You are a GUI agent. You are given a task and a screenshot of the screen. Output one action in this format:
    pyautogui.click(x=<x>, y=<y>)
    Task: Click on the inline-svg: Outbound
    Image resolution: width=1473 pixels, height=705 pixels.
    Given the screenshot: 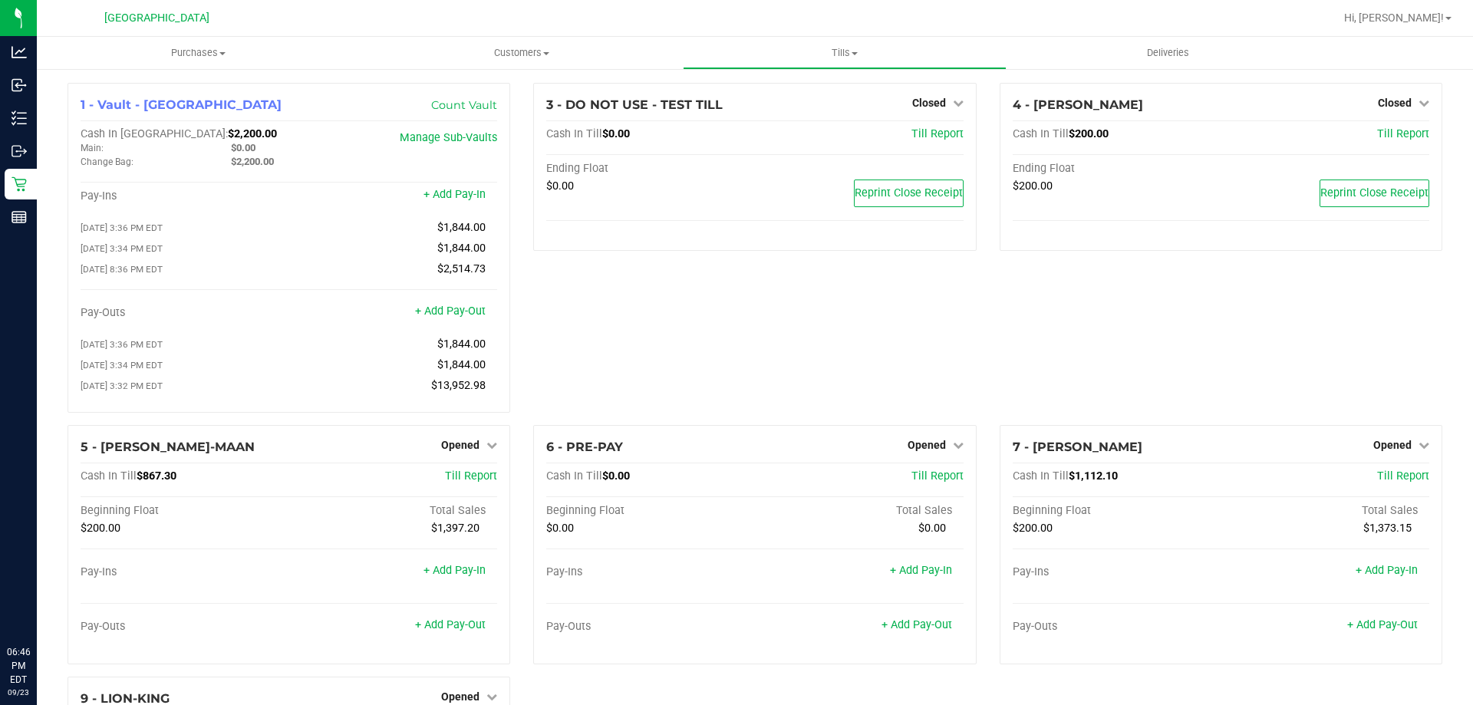 What is the action you would take?
    pyautogui.click(x=19, y=151)
    